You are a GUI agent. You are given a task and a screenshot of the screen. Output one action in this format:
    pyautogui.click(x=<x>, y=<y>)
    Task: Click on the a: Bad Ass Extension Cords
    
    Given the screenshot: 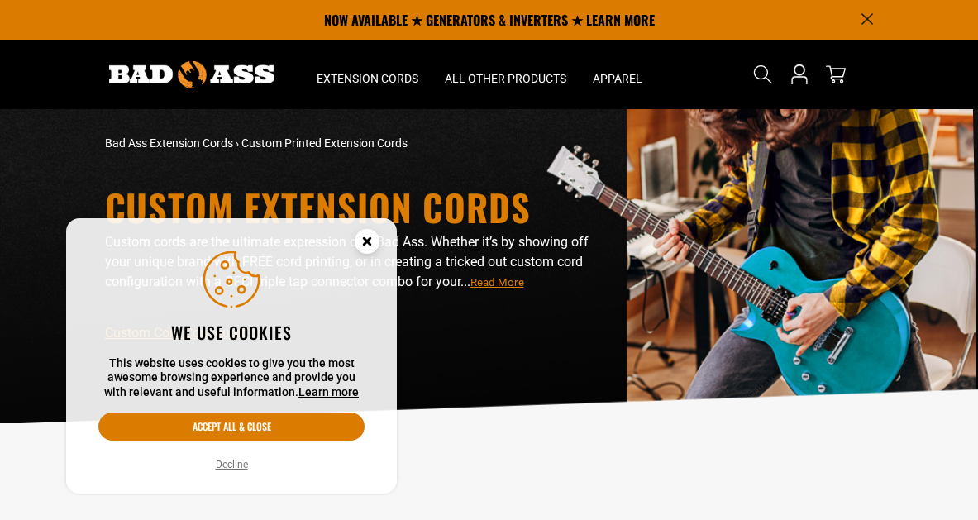 What is the action you would take?
    pyautogui.click(x=169, y=143)
    